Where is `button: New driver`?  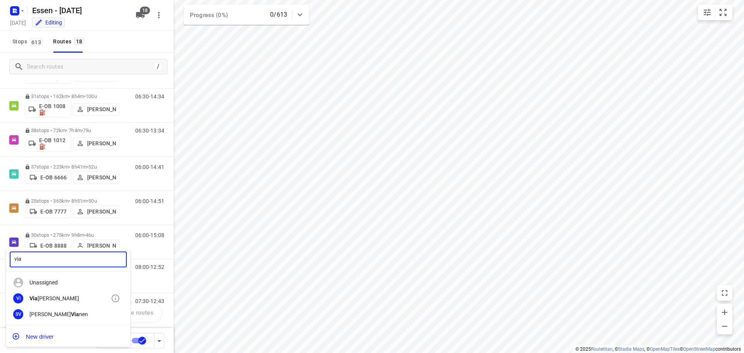
button: New driver is located at coordinates (68, 336).